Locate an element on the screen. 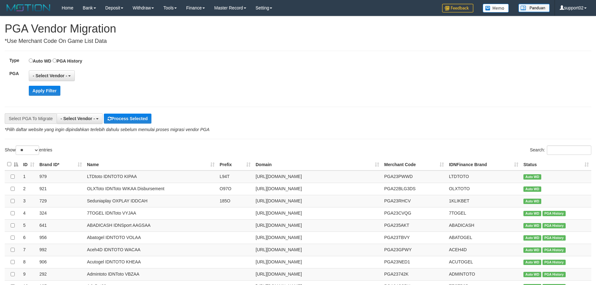 This screenshot has height=285, width=596. input: PGA History is located at coordinates (54, 60).